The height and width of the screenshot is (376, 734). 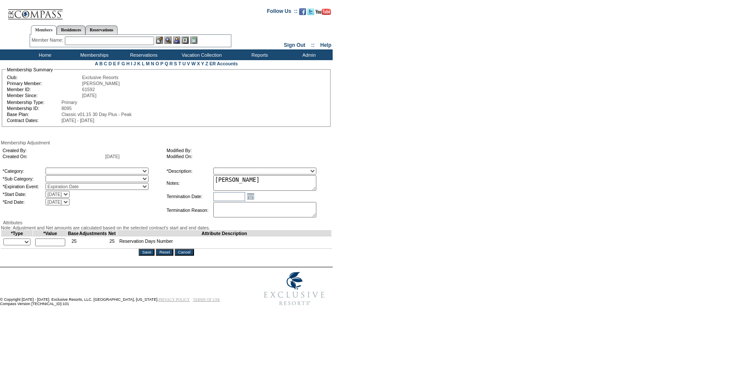 What do you see at coordinates (175, 64) in the screenshot?
I see `a: S` at bounding box center [175, 64].